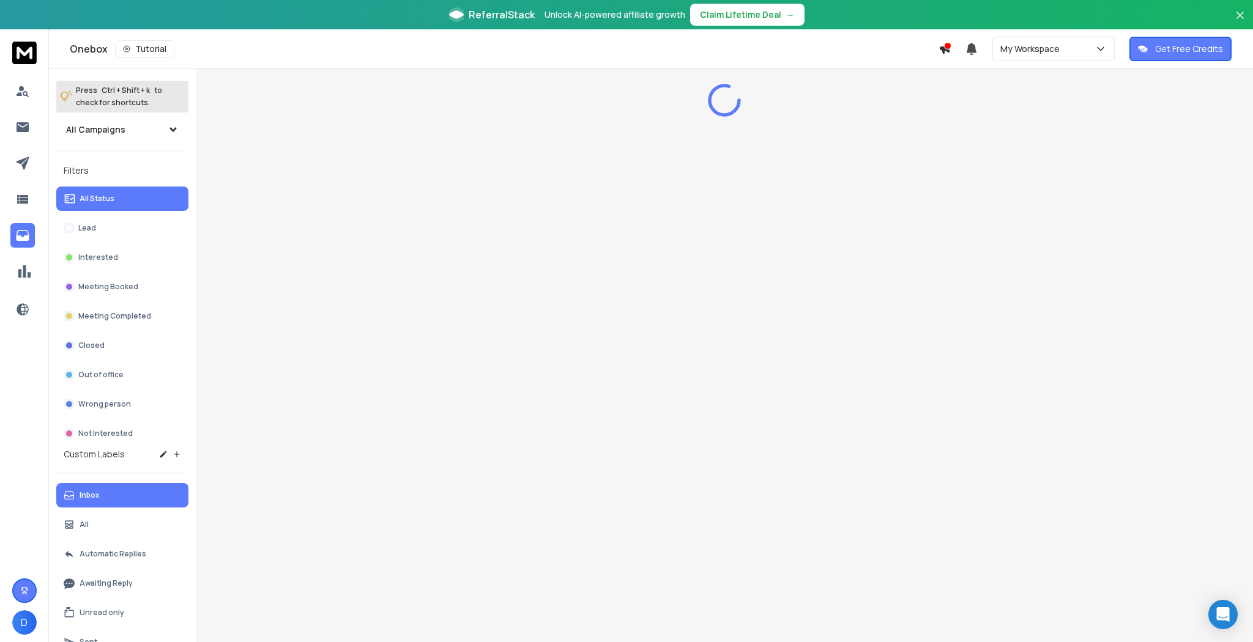 This screenshot has height=642, width=1253. I want to click on button: Awaiting Reply, so click(122, 584).